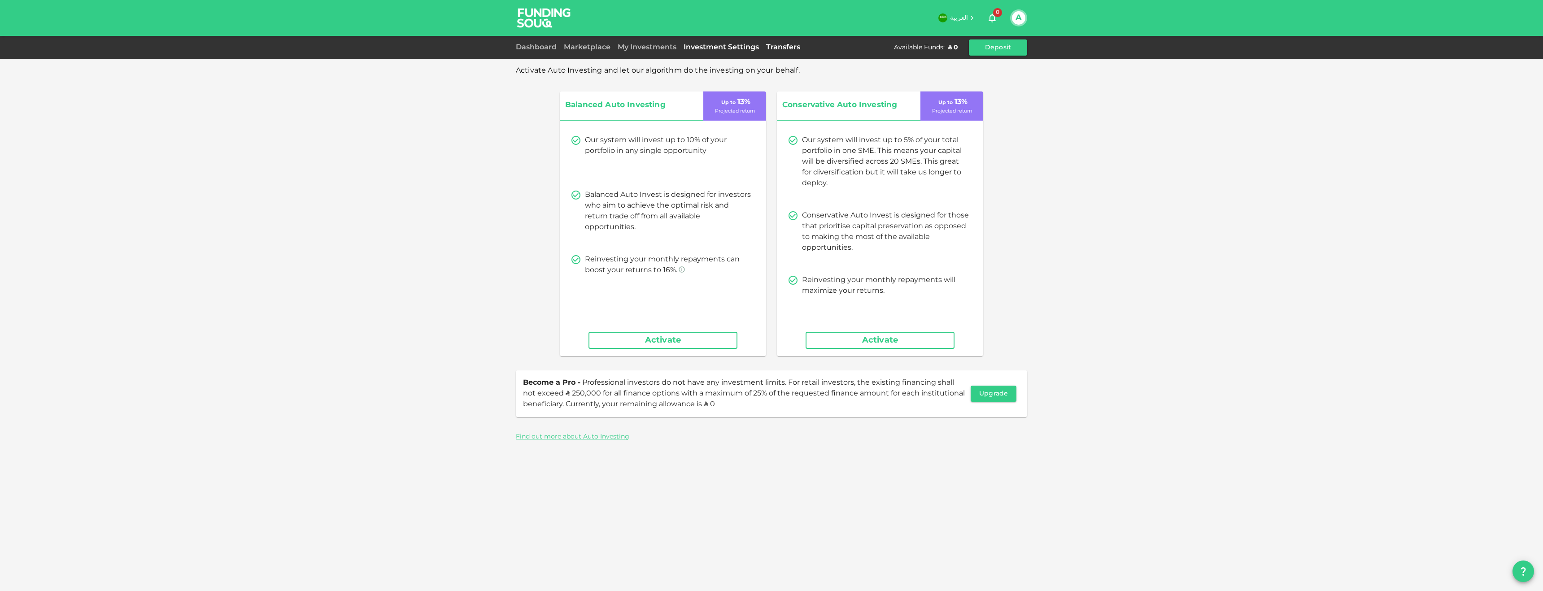 Image resolution: width=1543 pixels, height=591 pixels. What do you see at coordinates (885, 232) in the screenshot?
I see `p: Conservative Auto Invest is designed for those that prioritise capital preservation as opposed to...` at bounding box center [885, 232].